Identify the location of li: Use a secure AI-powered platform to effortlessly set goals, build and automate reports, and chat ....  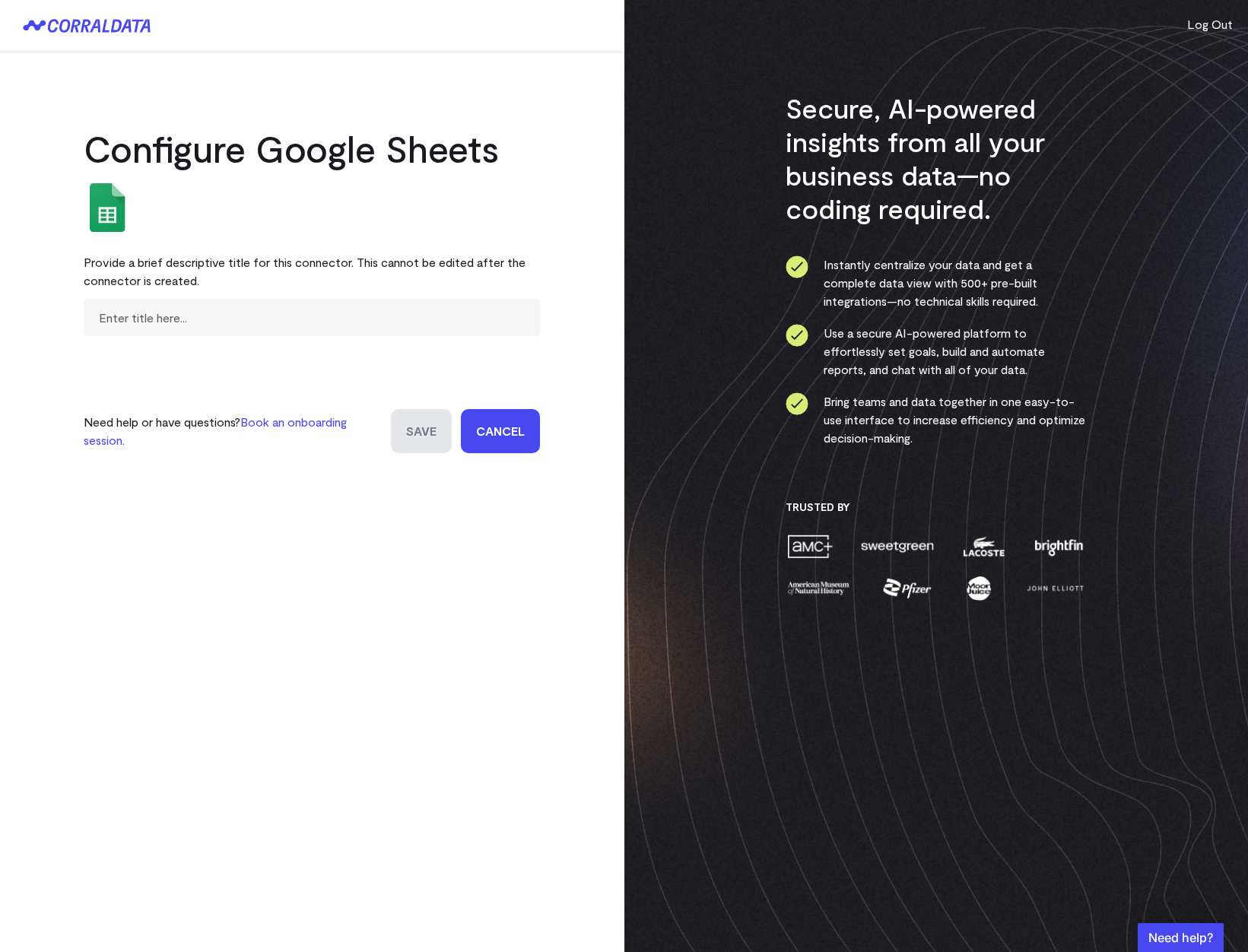
(935, 352).